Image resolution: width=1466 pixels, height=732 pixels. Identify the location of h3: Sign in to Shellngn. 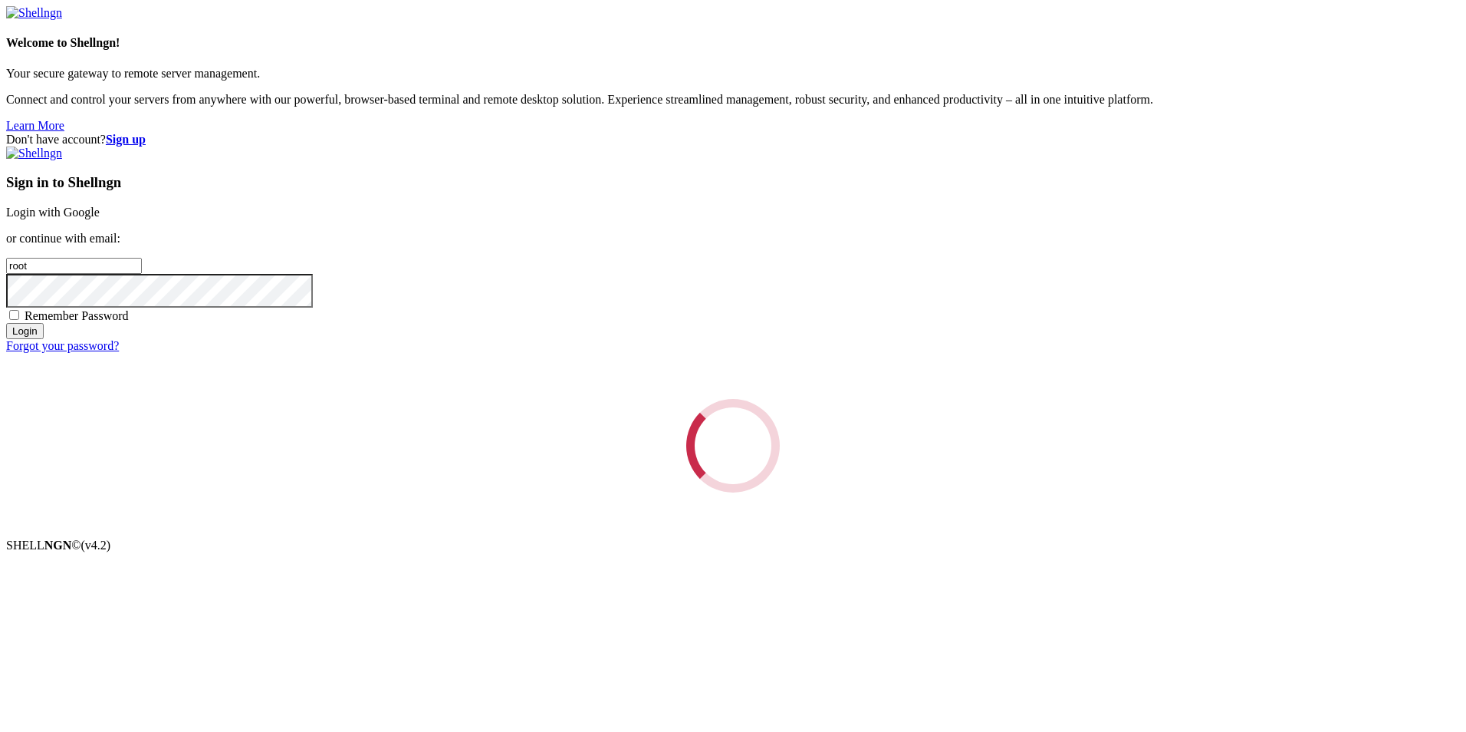
(733, 183).